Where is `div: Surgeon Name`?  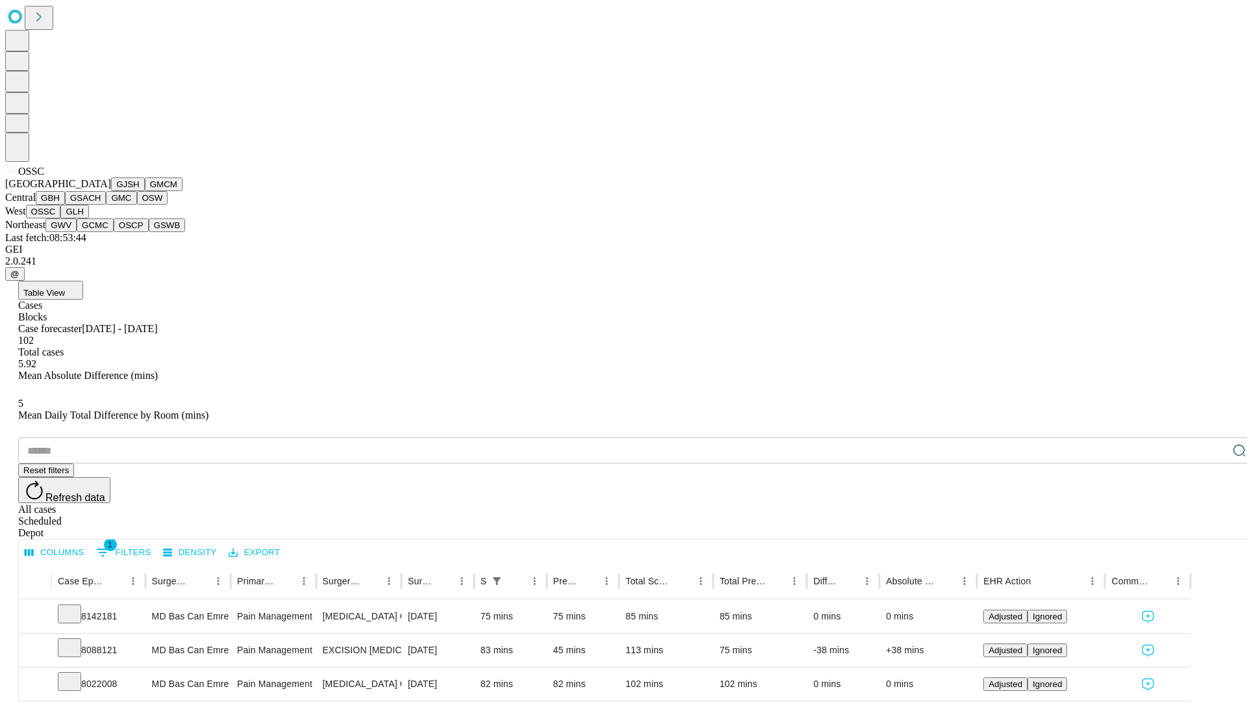 div: Surgeon Name is located at coordinates (171, 581).